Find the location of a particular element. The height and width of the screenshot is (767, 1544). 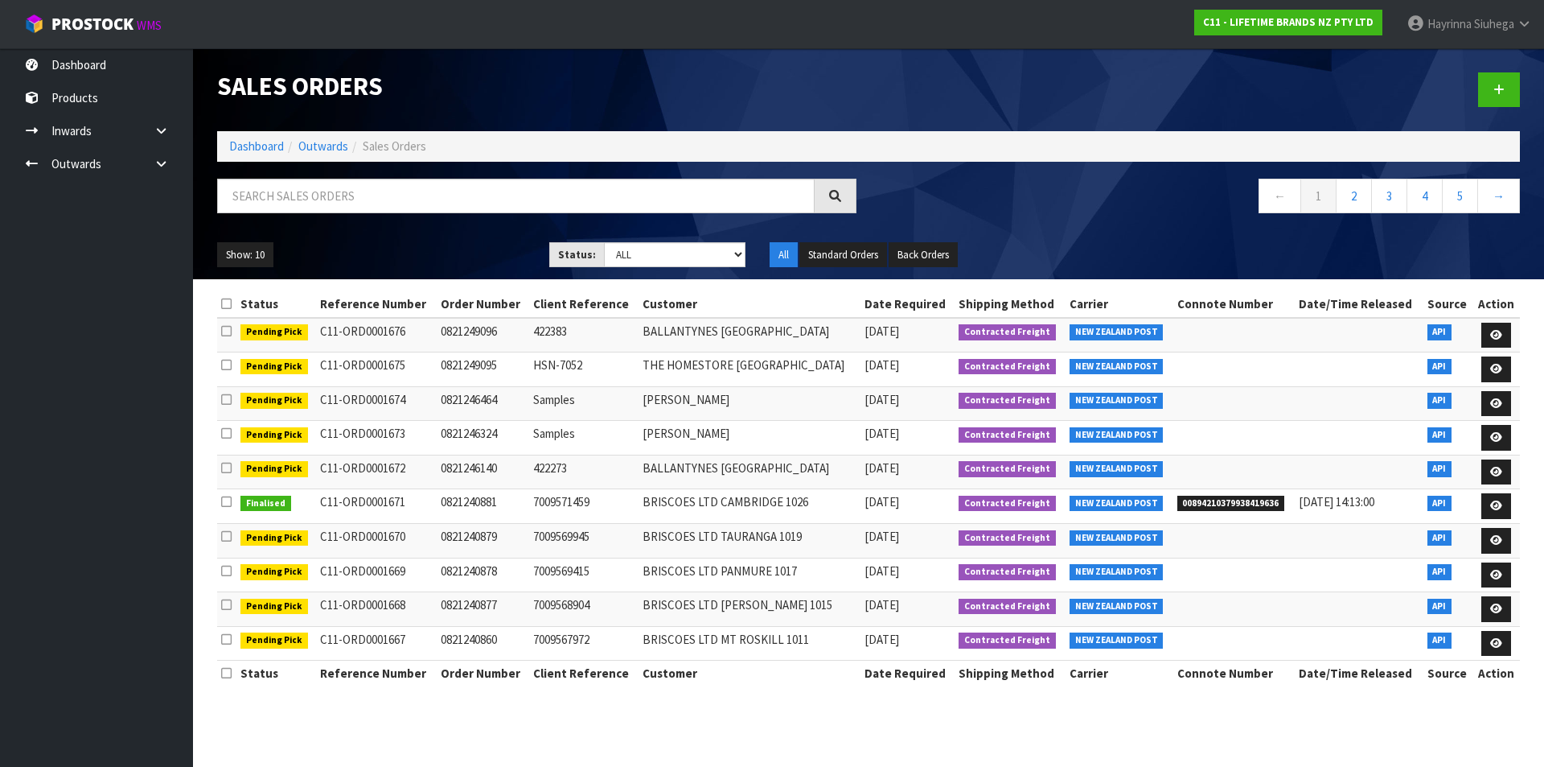

span: 00894210379938419636 is located at coordinates (1232, 504).